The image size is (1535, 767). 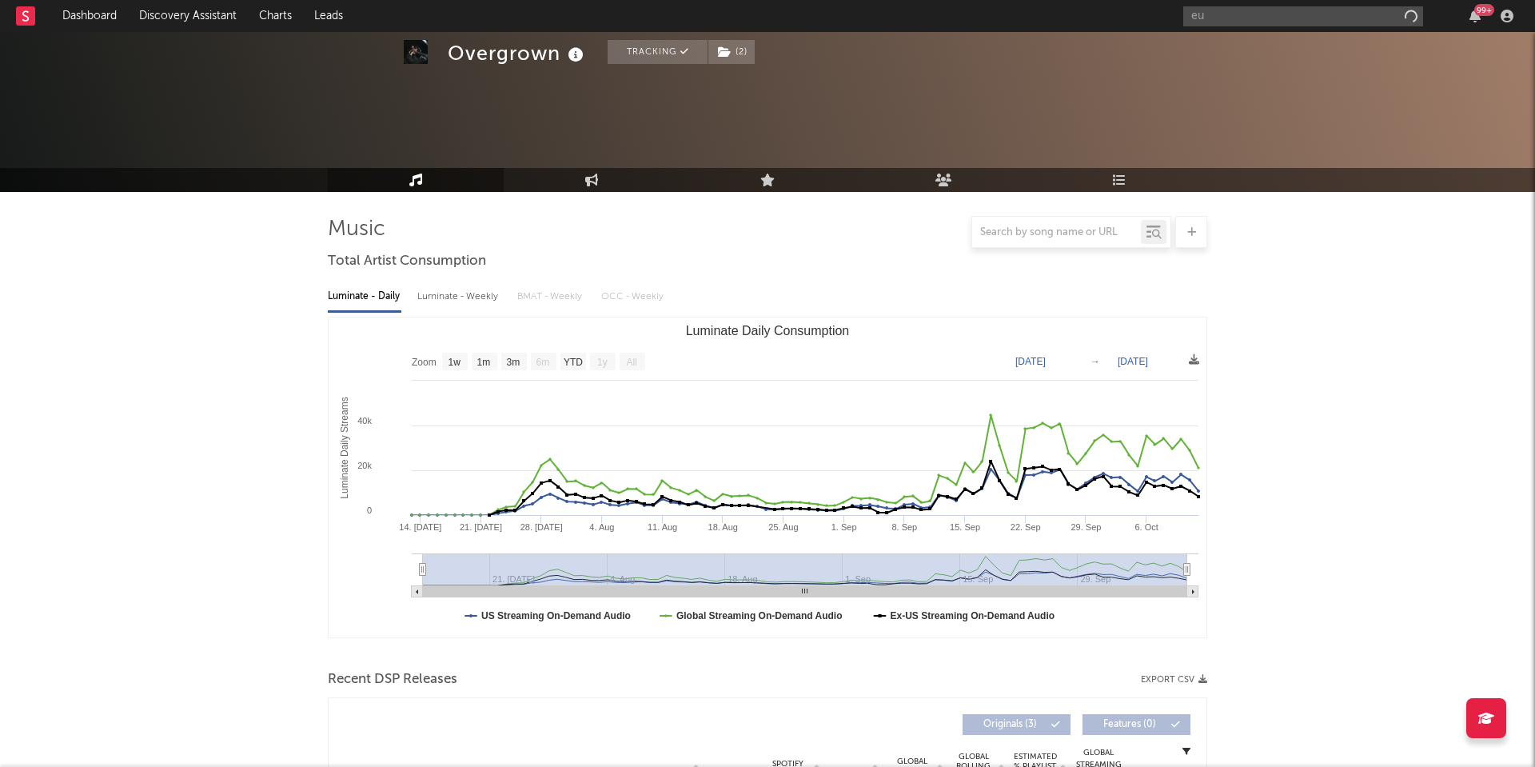 What do you see at coordinates (364, 297) in the screenshot?
I see `div: Luminate - Daily` at bounding box center [364, 297].